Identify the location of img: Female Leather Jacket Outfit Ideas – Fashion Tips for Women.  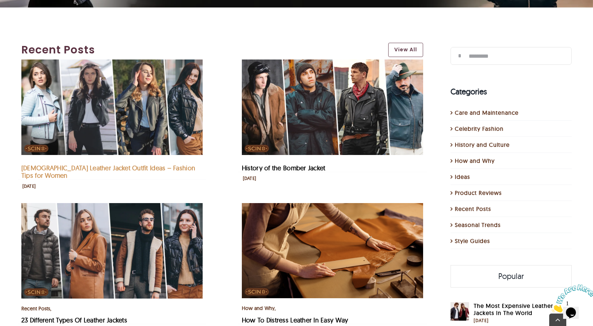
(112, 107).